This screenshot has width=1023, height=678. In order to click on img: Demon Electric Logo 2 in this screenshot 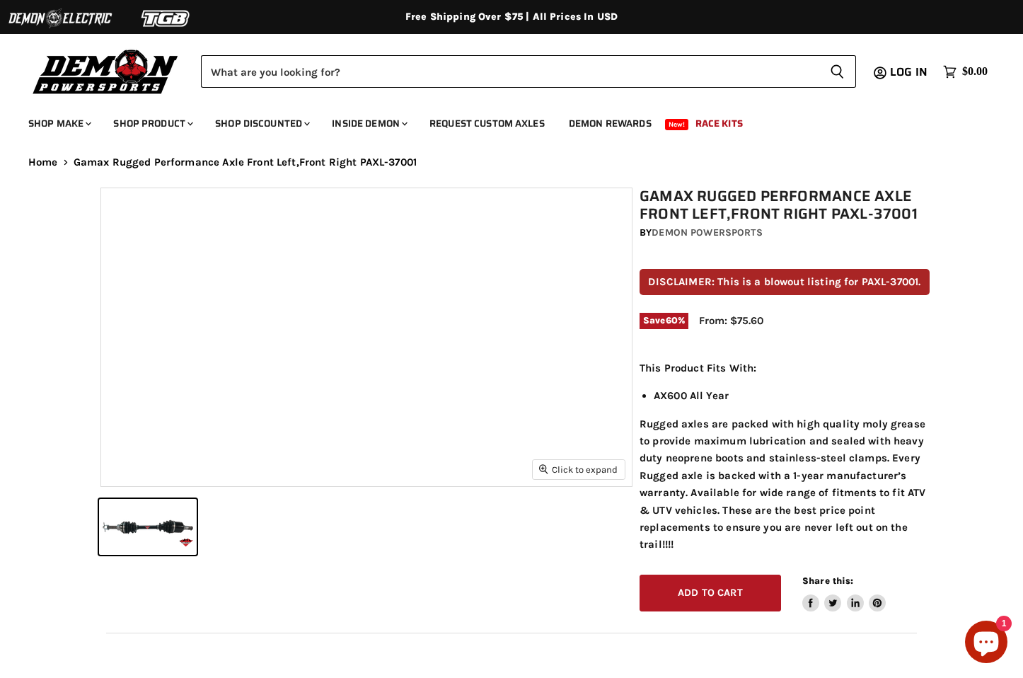, I will do `click(60, 18)`.